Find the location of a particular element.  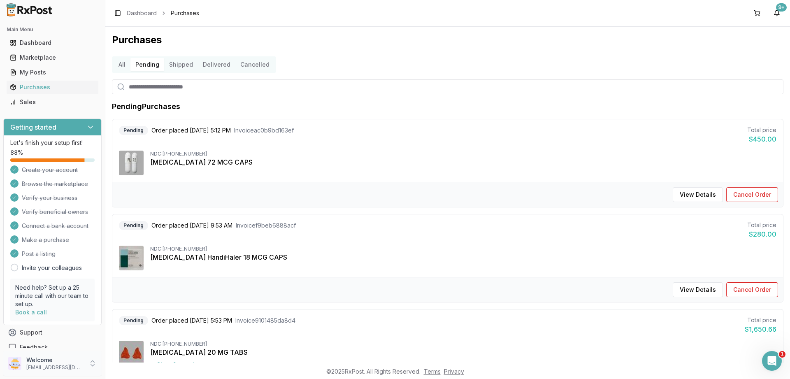

span: Verify your business is located at coordinates (49, 198).